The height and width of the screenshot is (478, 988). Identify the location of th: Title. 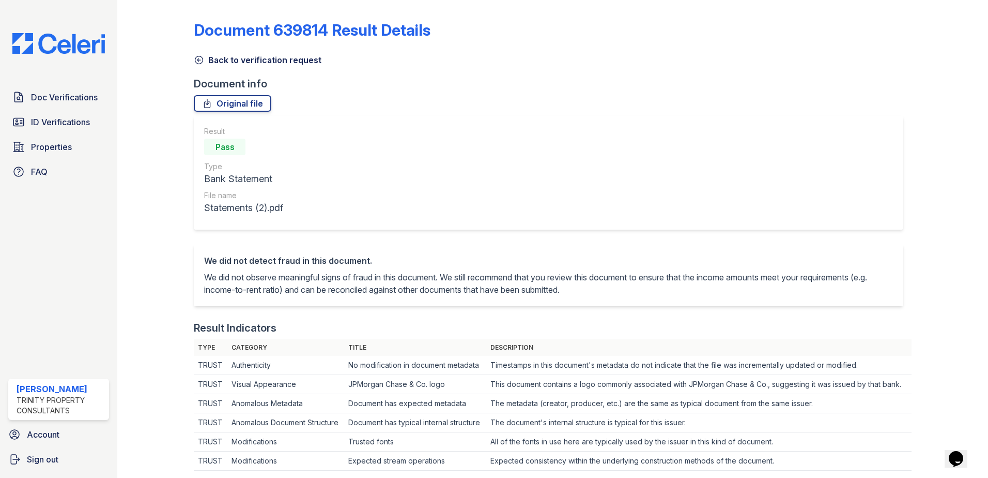
(415, 347).